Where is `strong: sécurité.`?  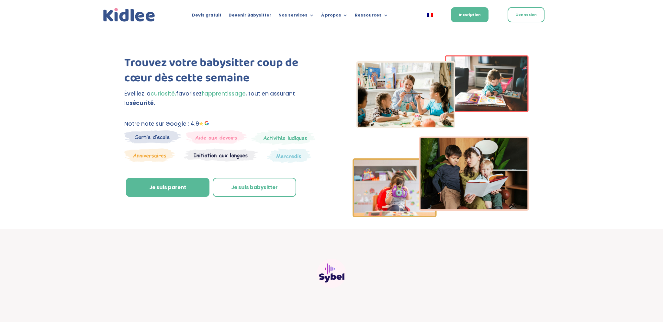 strong: sécurité. is located at coordinates (142, 103).